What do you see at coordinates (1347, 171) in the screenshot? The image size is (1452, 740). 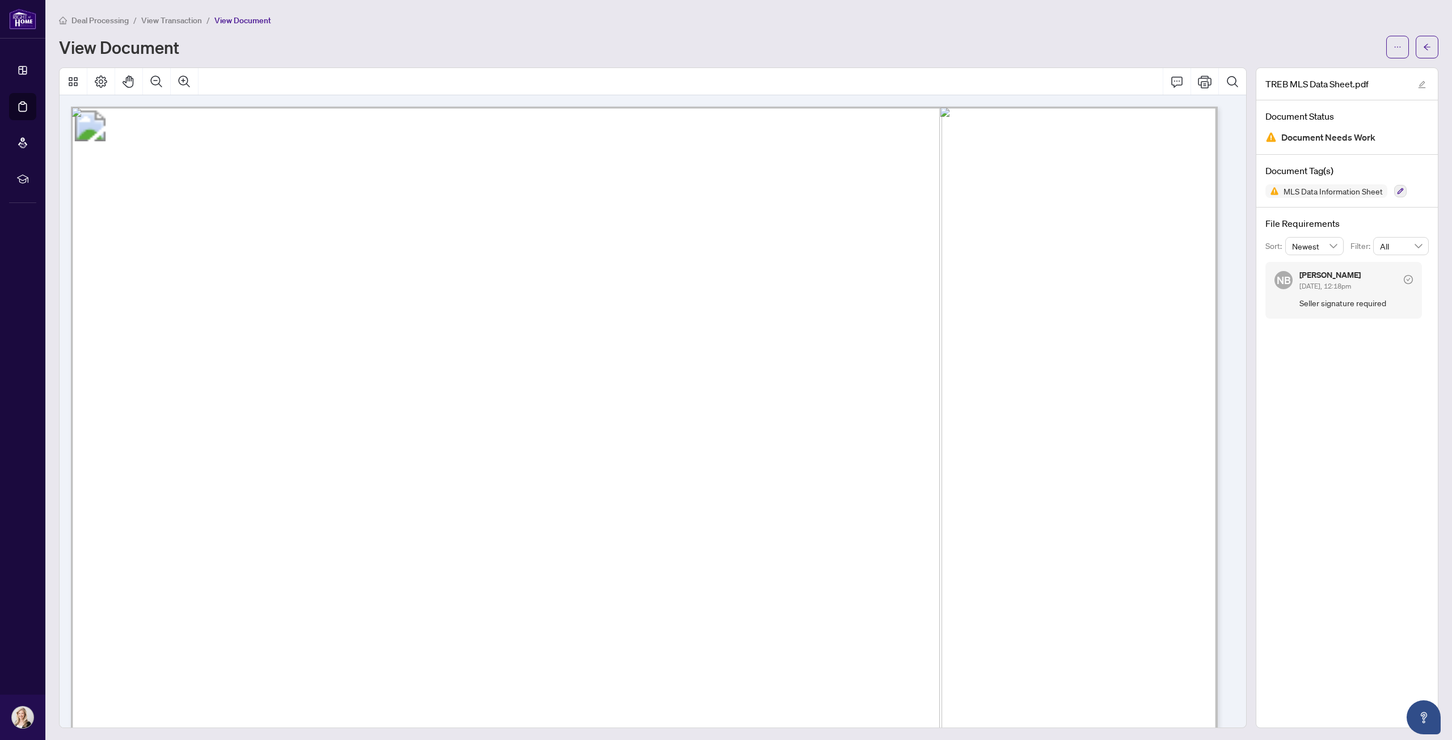 I see `h4: Document Tag(s)` at bounding box center [1347, 171].